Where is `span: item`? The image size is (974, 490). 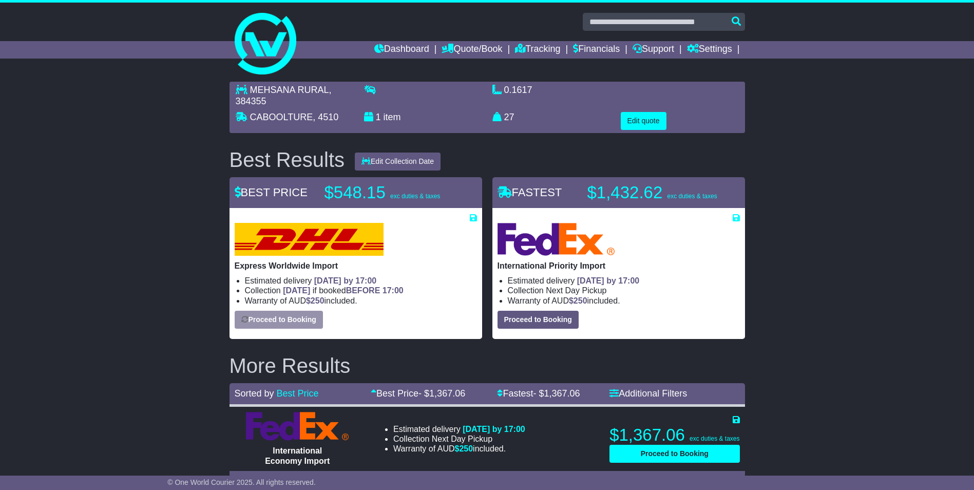
span: item is located at coordinates (392, 117).